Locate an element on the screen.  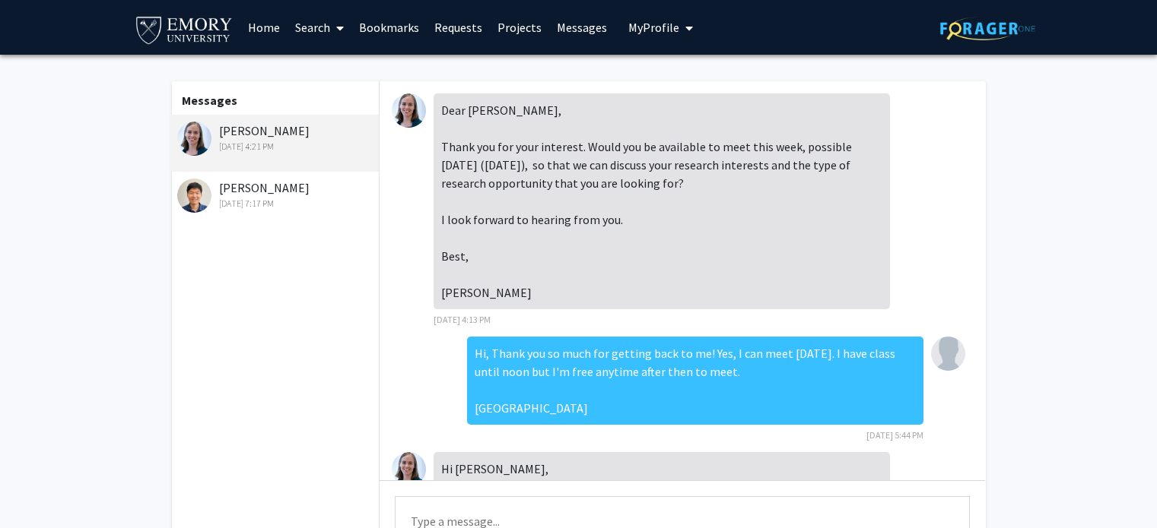
a: Bookmarks is located at coordinates (389, 27).